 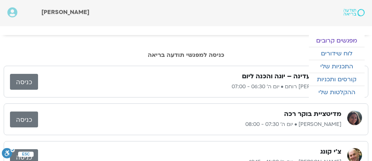 What do you see at coordinates (313, 114) in the screenshot?
I see `h3: מדיטציית בוקר רכה` at bounding box center [313, 114].